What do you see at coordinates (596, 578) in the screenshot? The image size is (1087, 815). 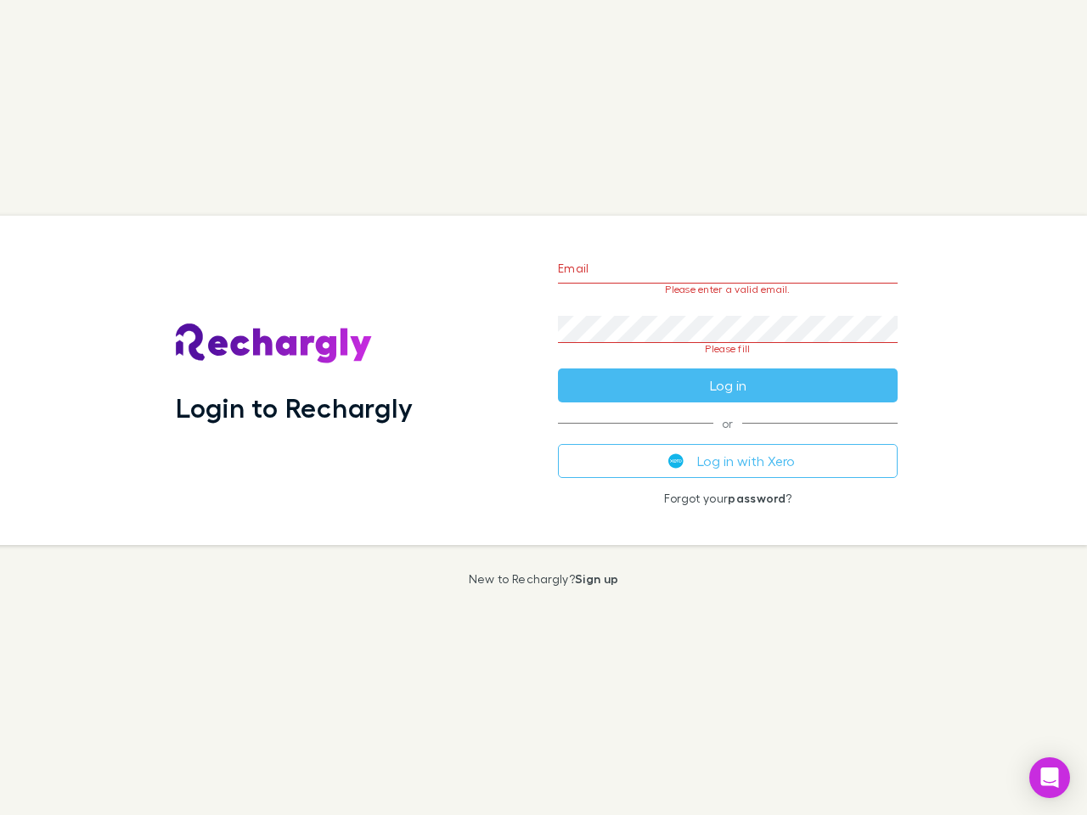 I see `a: Sign up` at bounding box center [596, 578].